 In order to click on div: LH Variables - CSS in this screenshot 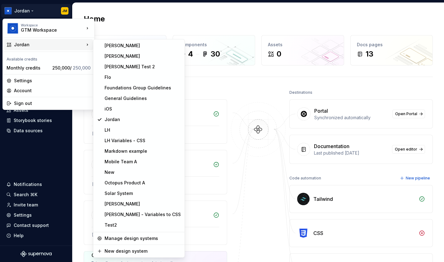, I will do `click(142, 141)`.